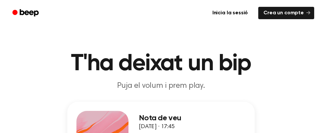 This screenshot has height=133, width=322. Describe the element at coordinates (161, 64) in the screenshot. I see `font: T'ha deixat un bip` at that location.